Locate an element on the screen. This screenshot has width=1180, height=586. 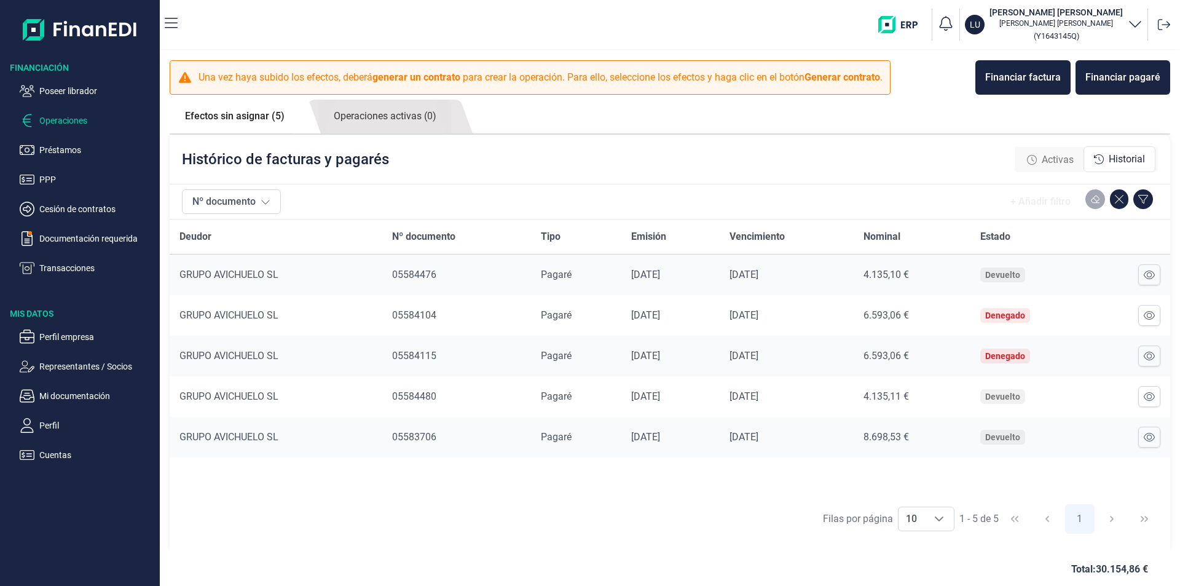
span: Emisión is located at coordinates (649, 237).